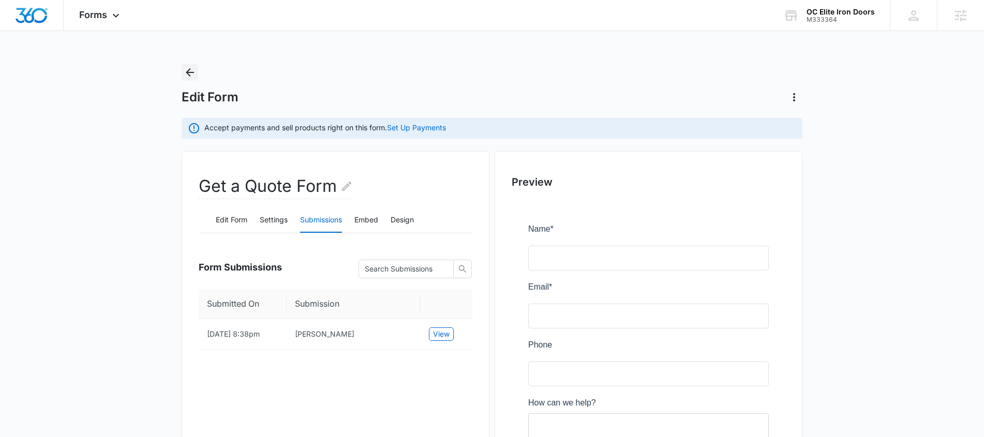 Image resolution: width=984 pixels, height=437 pixels. What do you see at coordinates (190, 72) in the screenshot?
I see `button: Back` at bounding box center [190, 72].